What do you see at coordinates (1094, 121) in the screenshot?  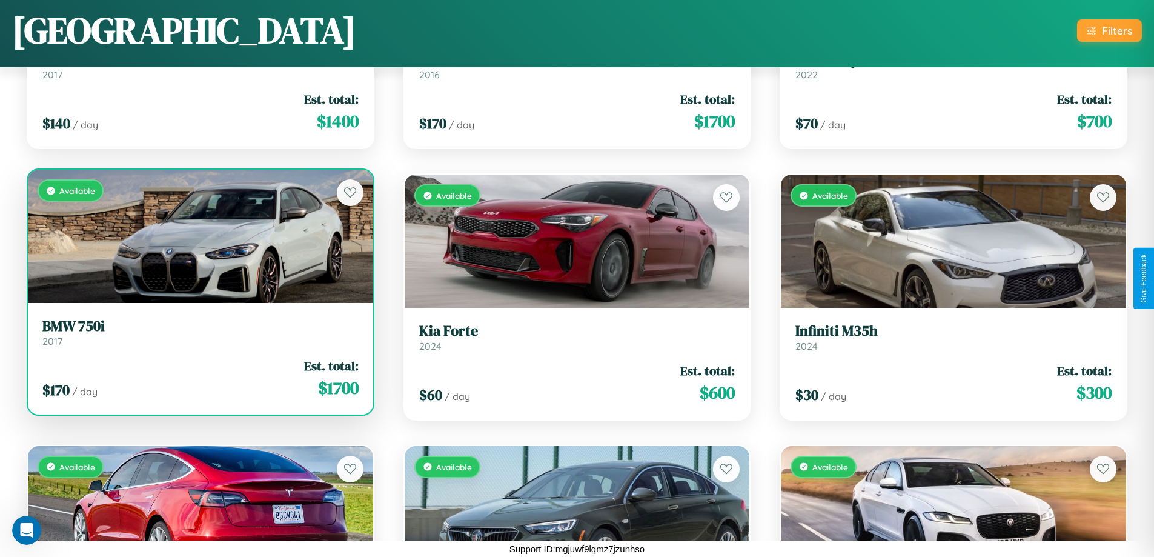 I see `span: $ 700` at bounding box center [1094, 121].